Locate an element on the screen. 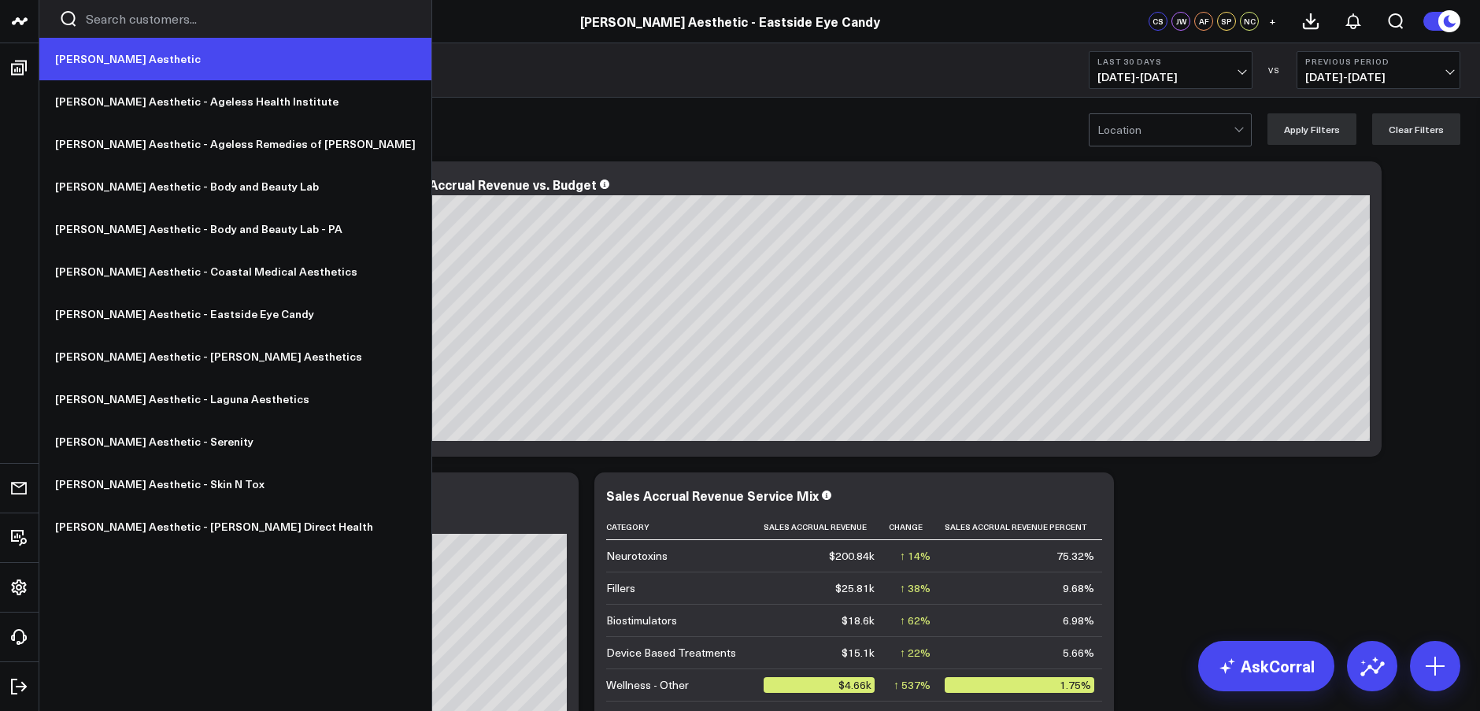 The height and width of the screenshot is (711, 1480). div: 6.98% is located at coordinates (1078, 620).